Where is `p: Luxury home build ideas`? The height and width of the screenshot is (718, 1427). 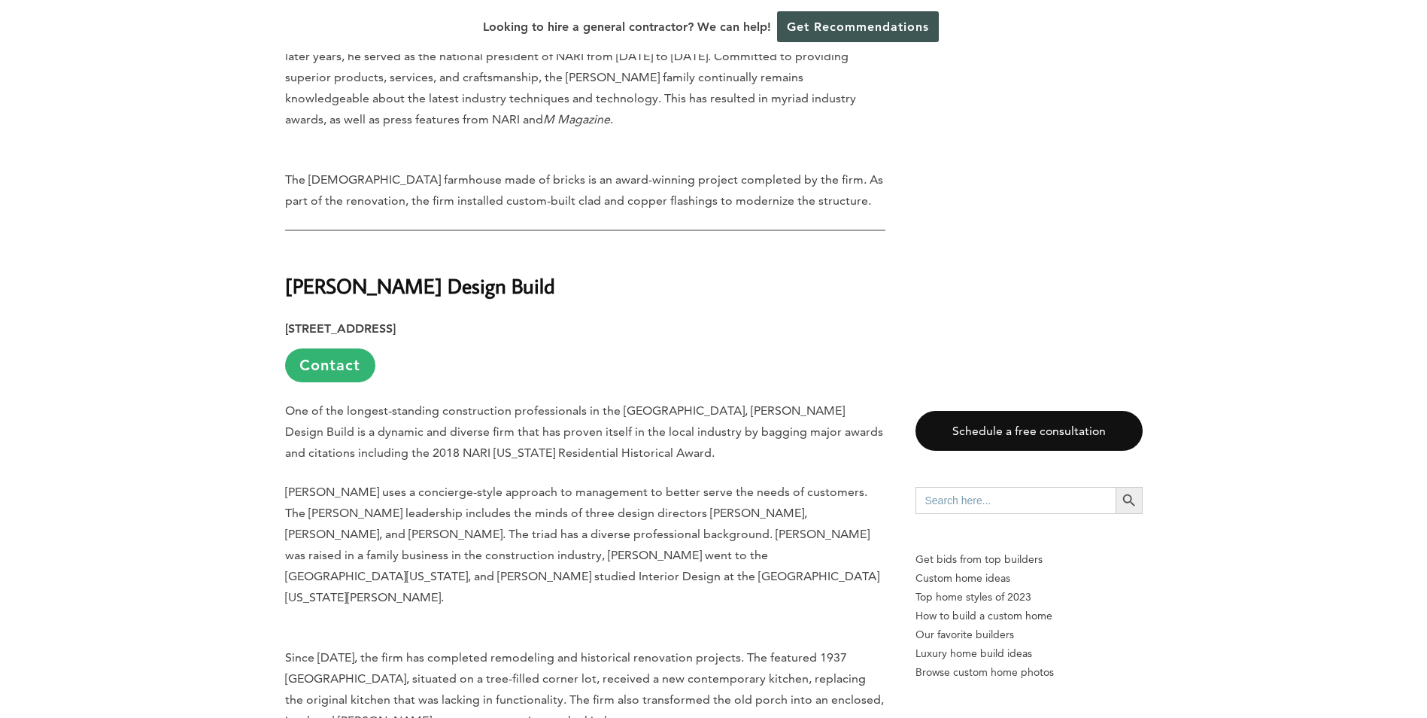 p: Luxury home build ideas is located at coordinates (1029, 653).